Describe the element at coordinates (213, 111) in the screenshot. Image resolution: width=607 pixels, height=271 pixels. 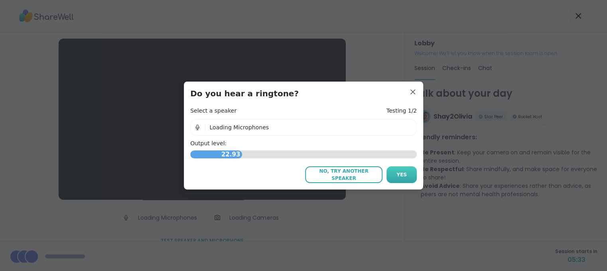
I see `h4: Select a speaker` at that location.